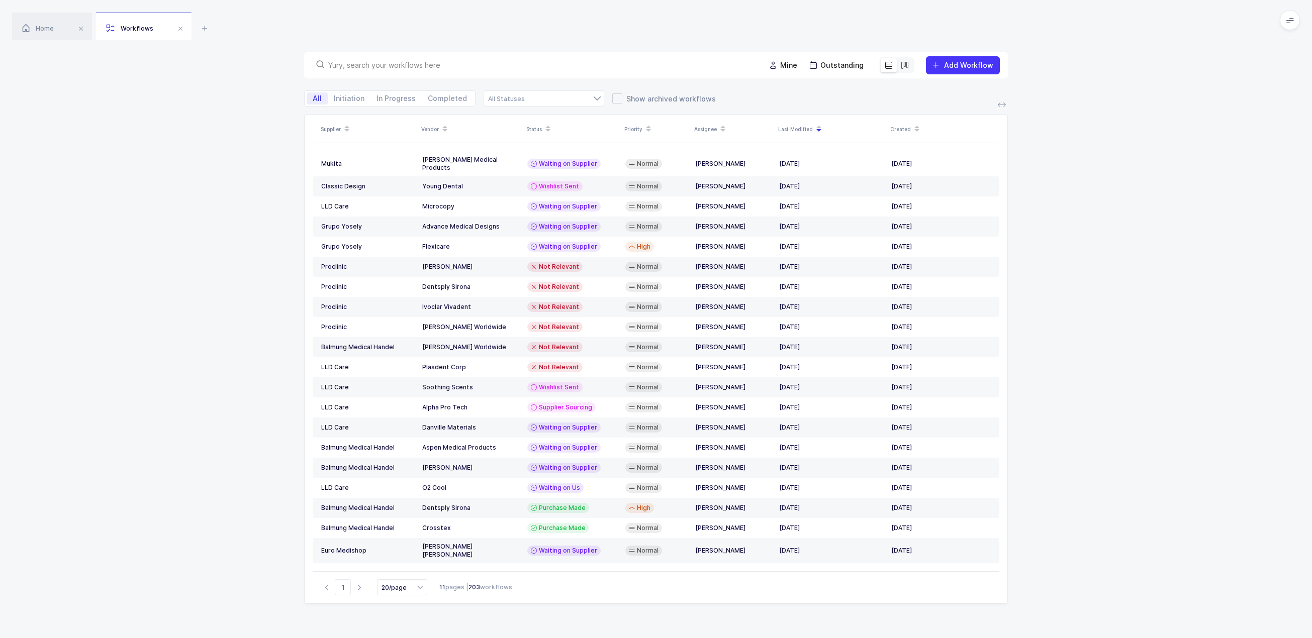 Image resolution: width=1312 pixels, height=638 pixels. I want to click on span: Show archived workflows, so click(669, 99).